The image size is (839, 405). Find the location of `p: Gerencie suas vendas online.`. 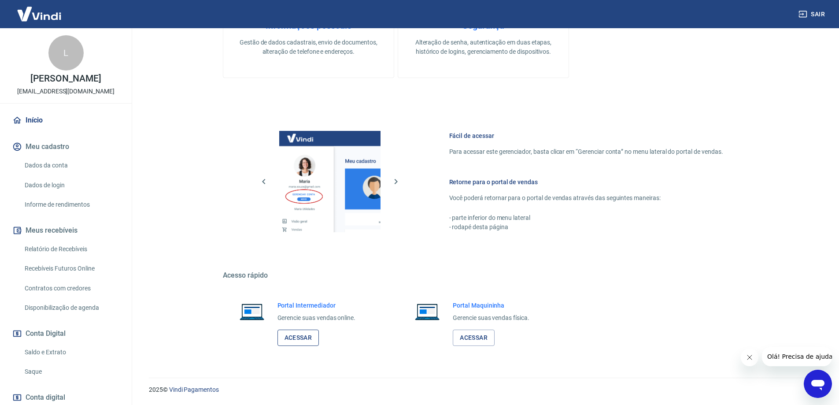

p: Gerencie suas vendas online. is located at coordinates (317, 317).